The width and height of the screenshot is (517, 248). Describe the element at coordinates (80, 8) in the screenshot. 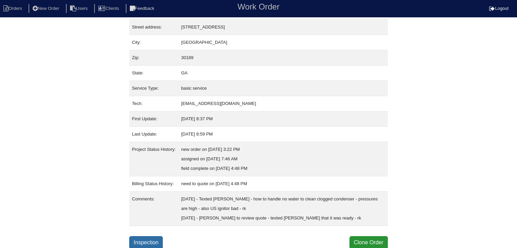

I see `a: Users` at that location.